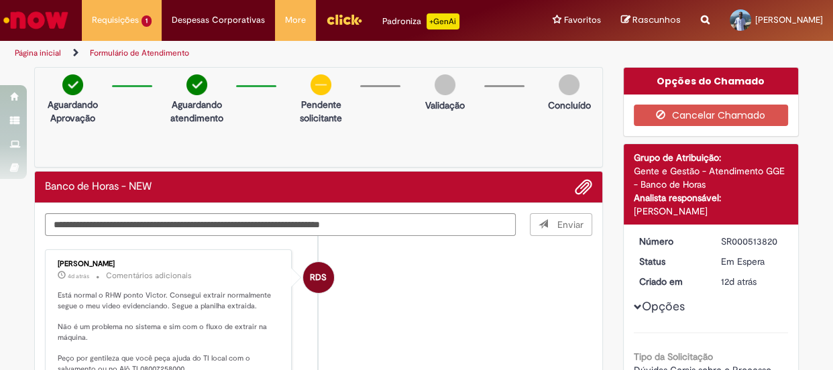  Describe the element at coordinates (569, 105) in the screenshot. I see `p: Concluído` at that location.